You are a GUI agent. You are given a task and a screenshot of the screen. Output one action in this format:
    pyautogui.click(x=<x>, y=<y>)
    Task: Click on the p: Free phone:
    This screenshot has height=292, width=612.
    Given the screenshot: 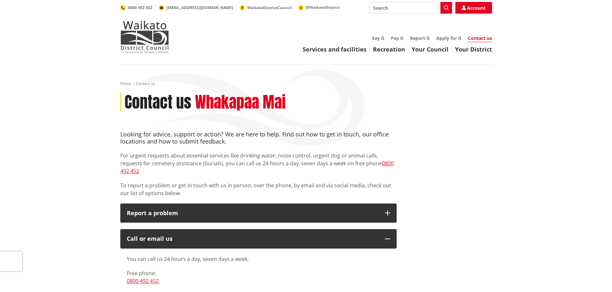 What is the action you would take?
    pyautogui.click(x=258, y=277)
    